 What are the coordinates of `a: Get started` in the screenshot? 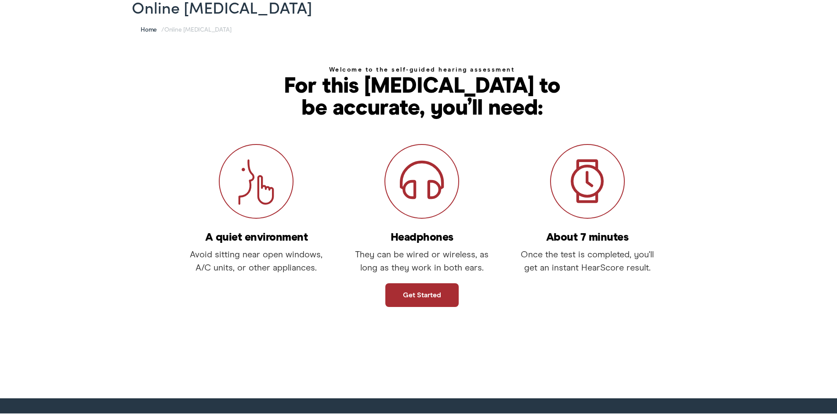 It's located at (422, 294).